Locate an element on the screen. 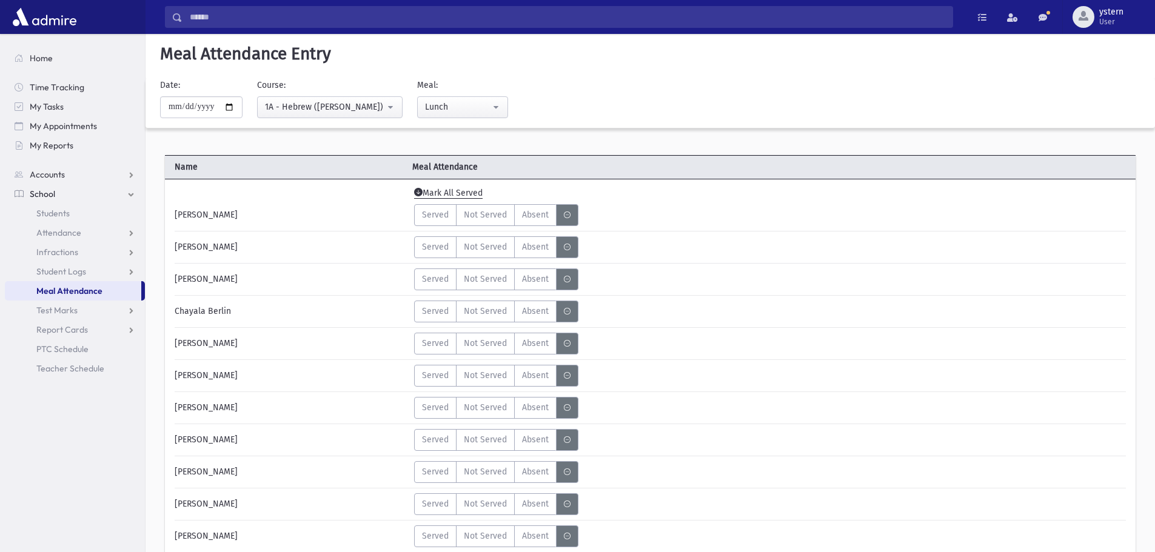  span: User is located at coordinates (1111, 22).